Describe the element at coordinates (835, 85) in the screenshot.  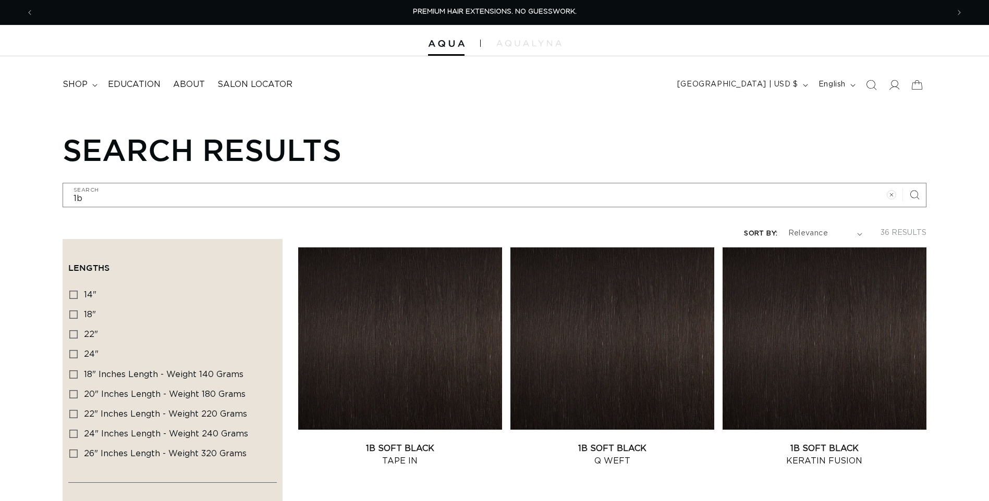
I see `button: English` at that location.